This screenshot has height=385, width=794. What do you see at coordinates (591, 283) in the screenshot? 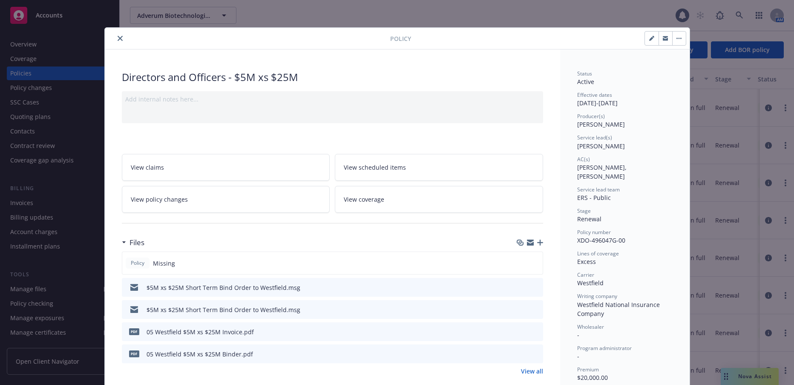
I see `span: Westfield` at bounding box center [591, 283].